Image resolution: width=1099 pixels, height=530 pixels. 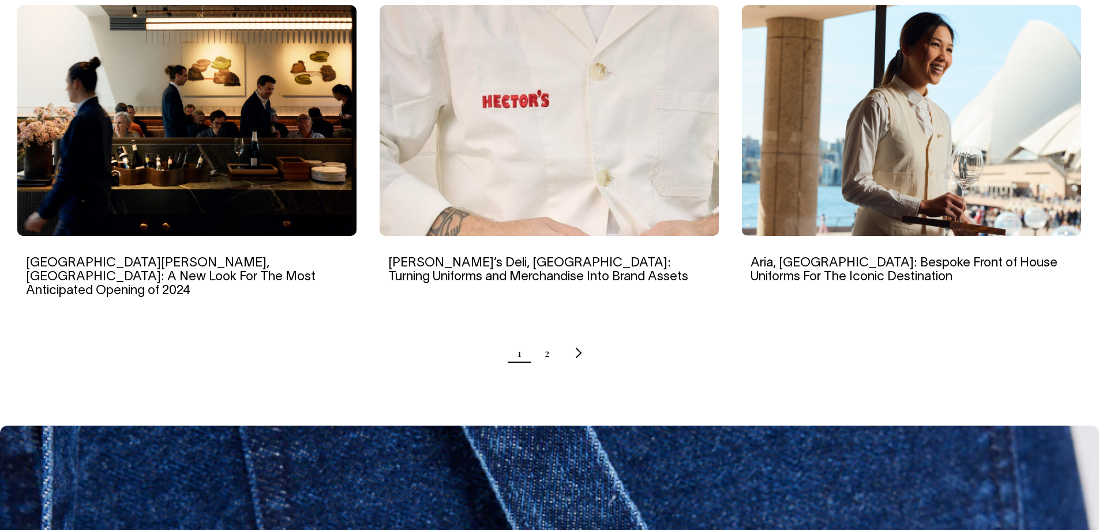 What do you see at coordinates (187, 121) in the screenshot?
I see `img: Saint Peter, Sydney: A New Look For The Most Anticipated Opening of 2024` at bounding box center [187, 121].